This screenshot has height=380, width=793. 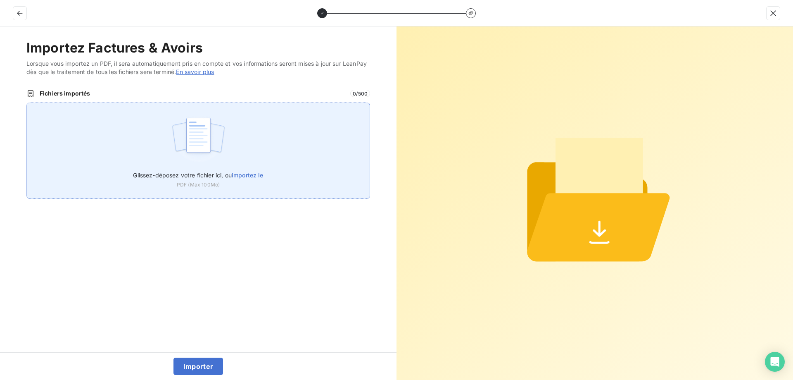 What do you see at coordinates (198, 68) in the screenshot?
I see `span: Lorsque vous importez un PDF, il sera automatiquement pris en compte et vos informations seront m...` at bounding box center [198, 68].